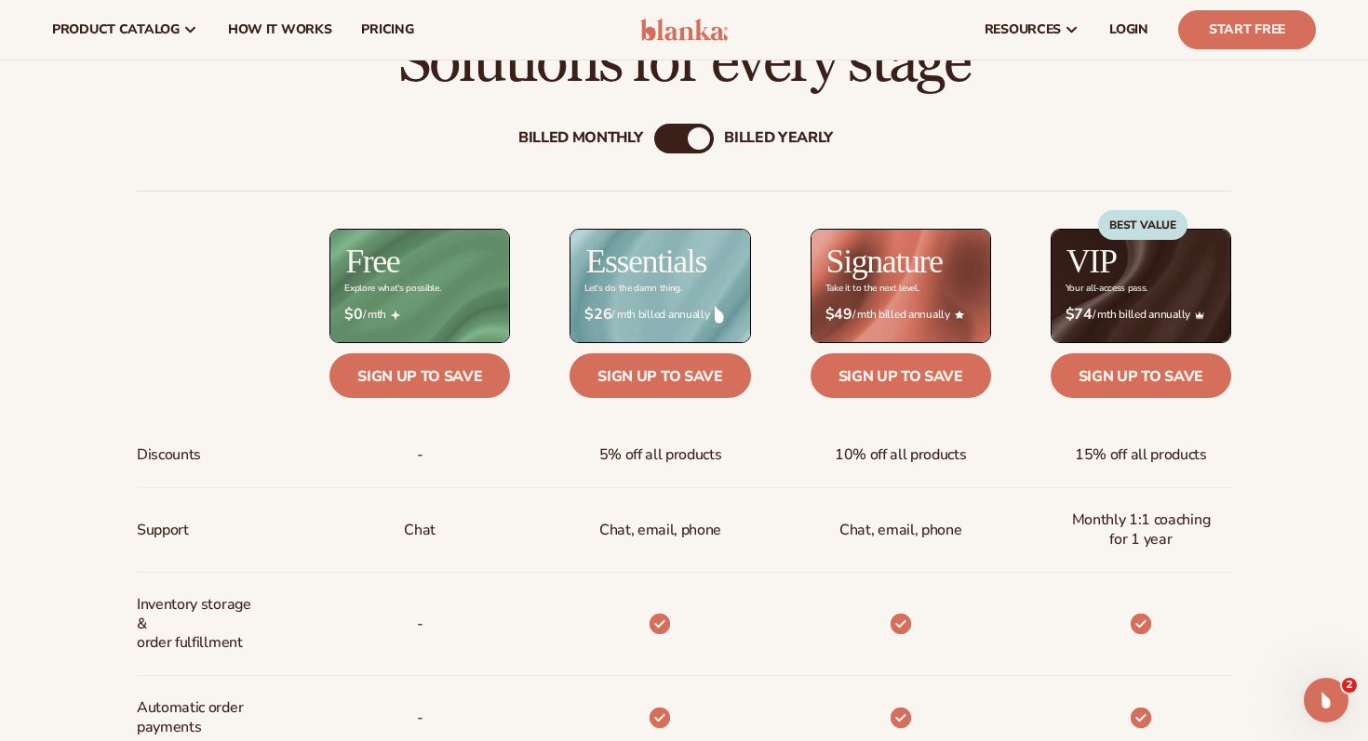 The image size is (1368, 741). Describe the element at coordinates (198, 624) in the screenshot. I see `span: Inventory storage & order fulfillment` at that location.